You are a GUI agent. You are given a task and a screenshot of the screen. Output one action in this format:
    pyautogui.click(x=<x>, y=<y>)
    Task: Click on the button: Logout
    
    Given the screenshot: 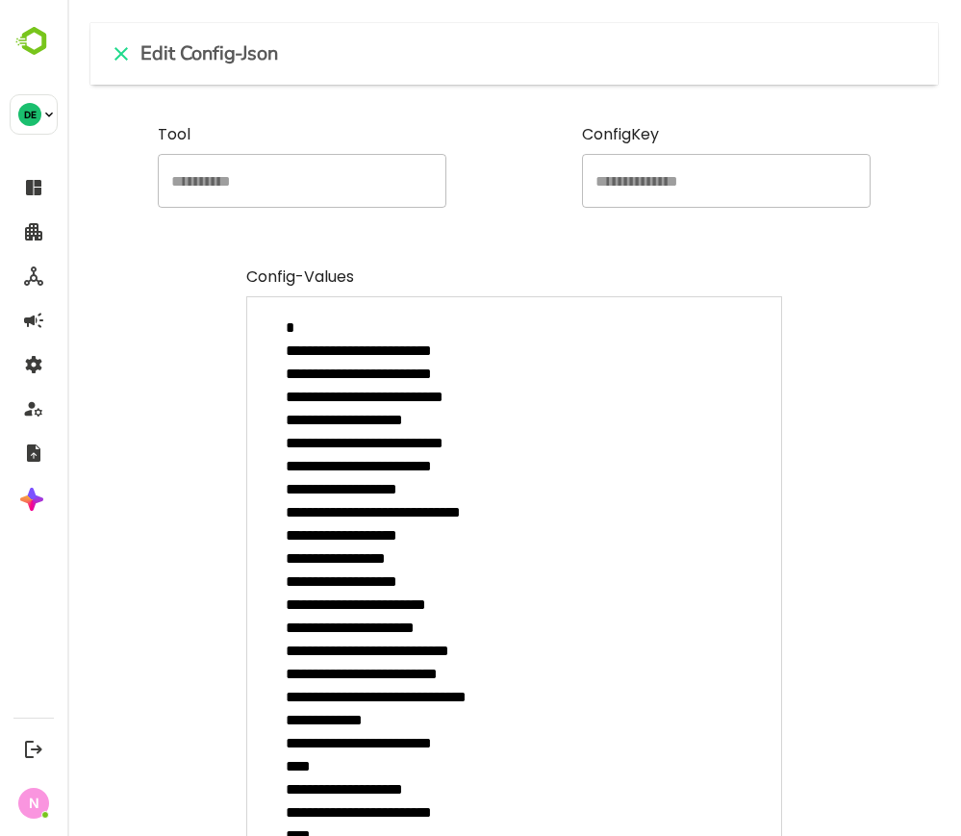 What is the action you would take?
    pyautogui.click(x=33, y=749)
    